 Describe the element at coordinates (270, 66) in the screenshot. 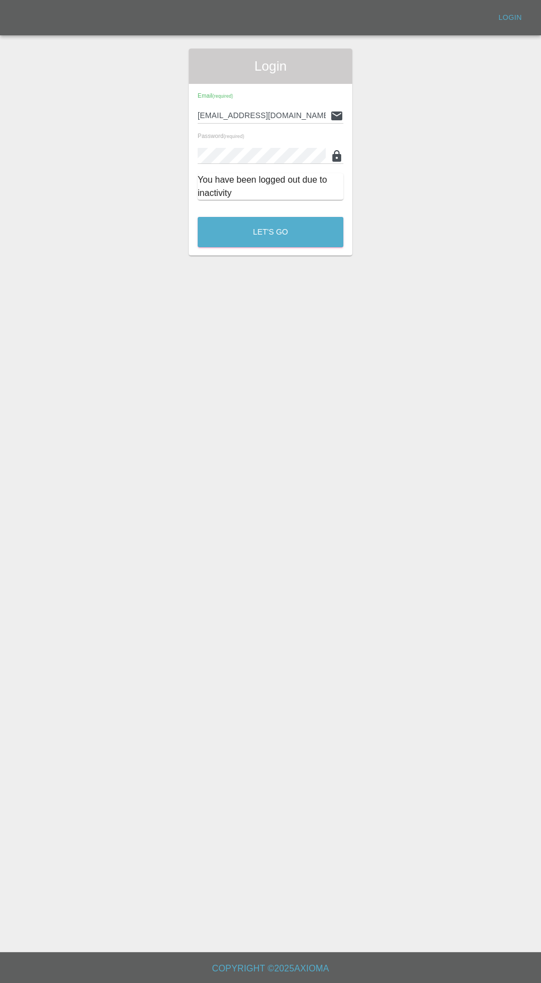

I see `span: Login` at that location.